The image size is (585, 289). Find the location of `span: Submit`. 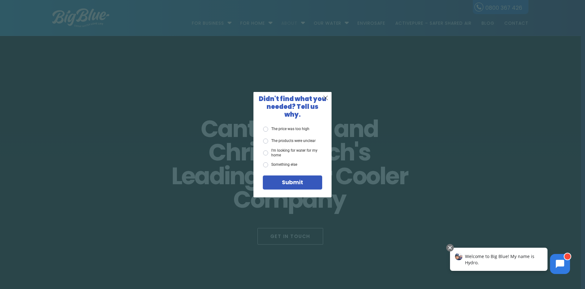

span: Submit is located at coordinates (292, 182).